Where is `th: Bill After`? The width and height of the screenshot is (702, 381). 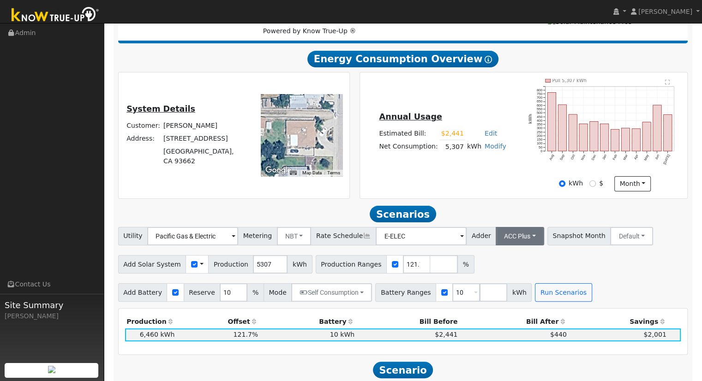 th: Bill After is located at coordinates (514, 322).